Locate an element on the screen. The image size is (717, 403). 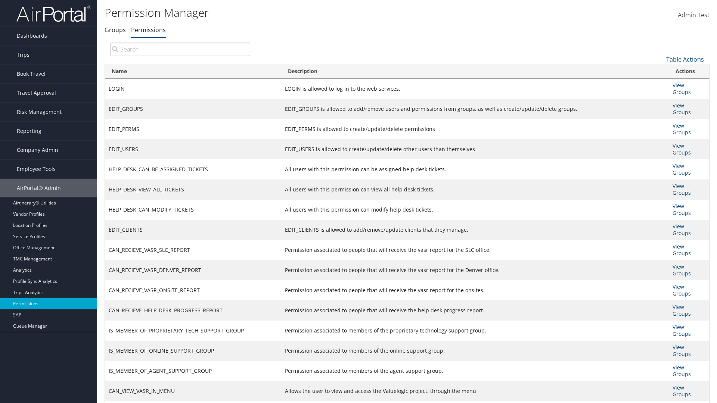
td: Permission associated to people that will receive the vasr report for the onsites. is located at coordinates (475, 291).